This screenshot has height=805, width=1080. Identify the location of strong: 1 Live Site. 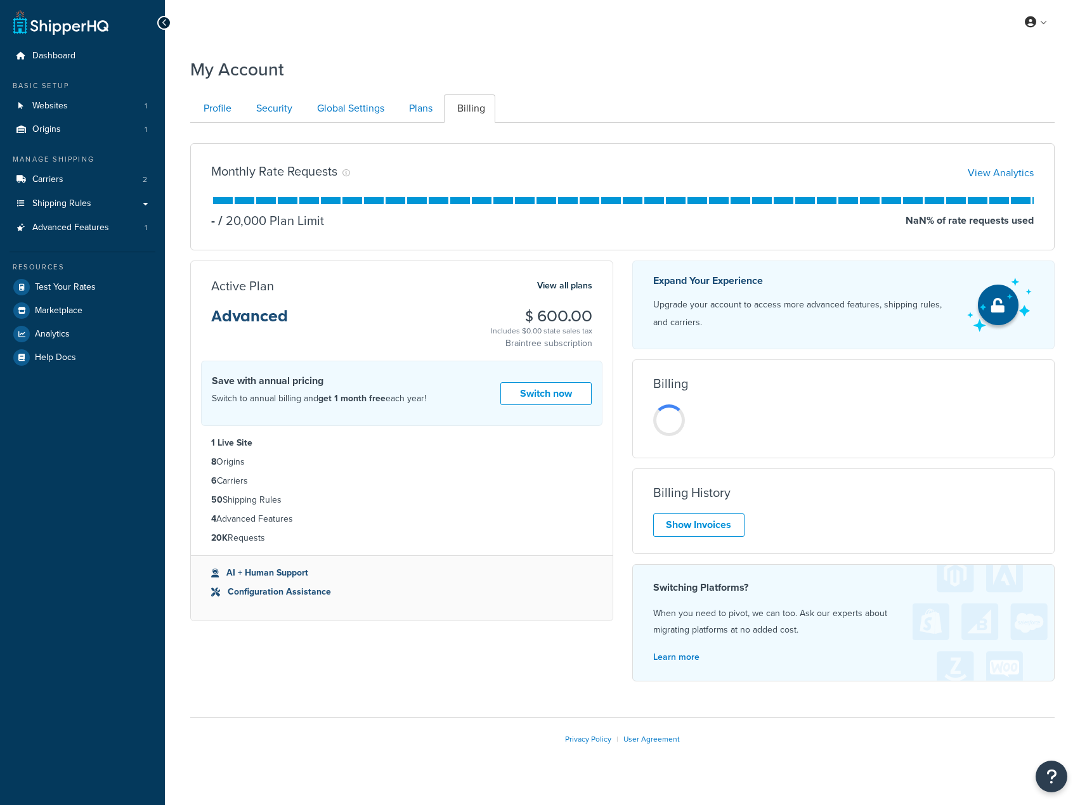
(231, 442).